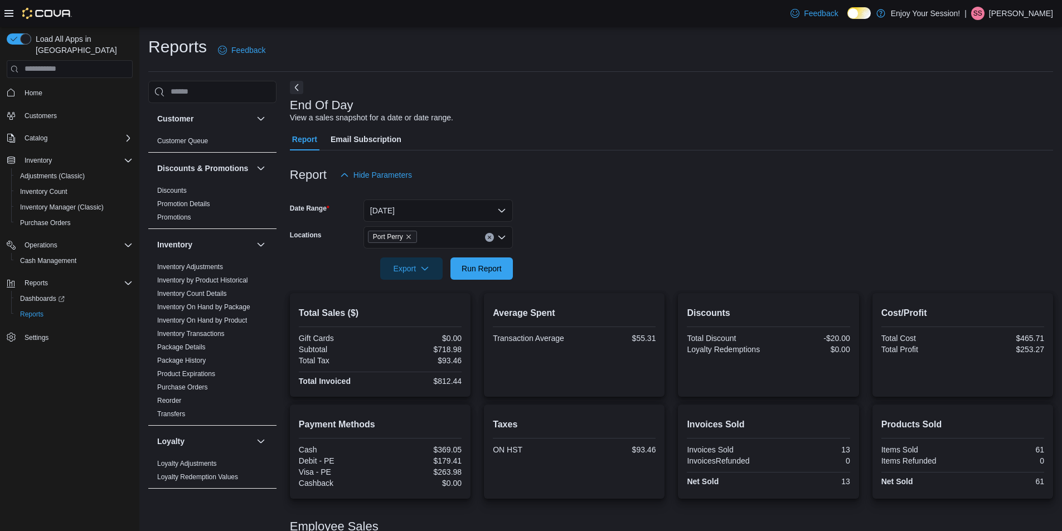 This screenshot has width=1062, height=531. I want to click on span: Purchase Orders, so click(74, 223).